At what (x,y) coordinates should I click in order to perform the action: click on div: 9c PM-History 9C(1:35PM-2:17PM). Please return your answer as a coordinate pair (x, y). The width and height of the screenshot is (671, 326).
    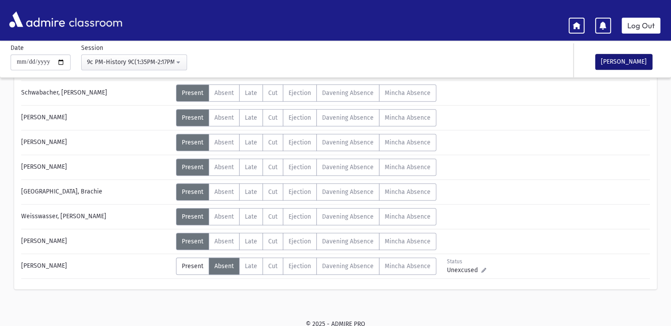
    Looking at the image, I should click on (131, 62).